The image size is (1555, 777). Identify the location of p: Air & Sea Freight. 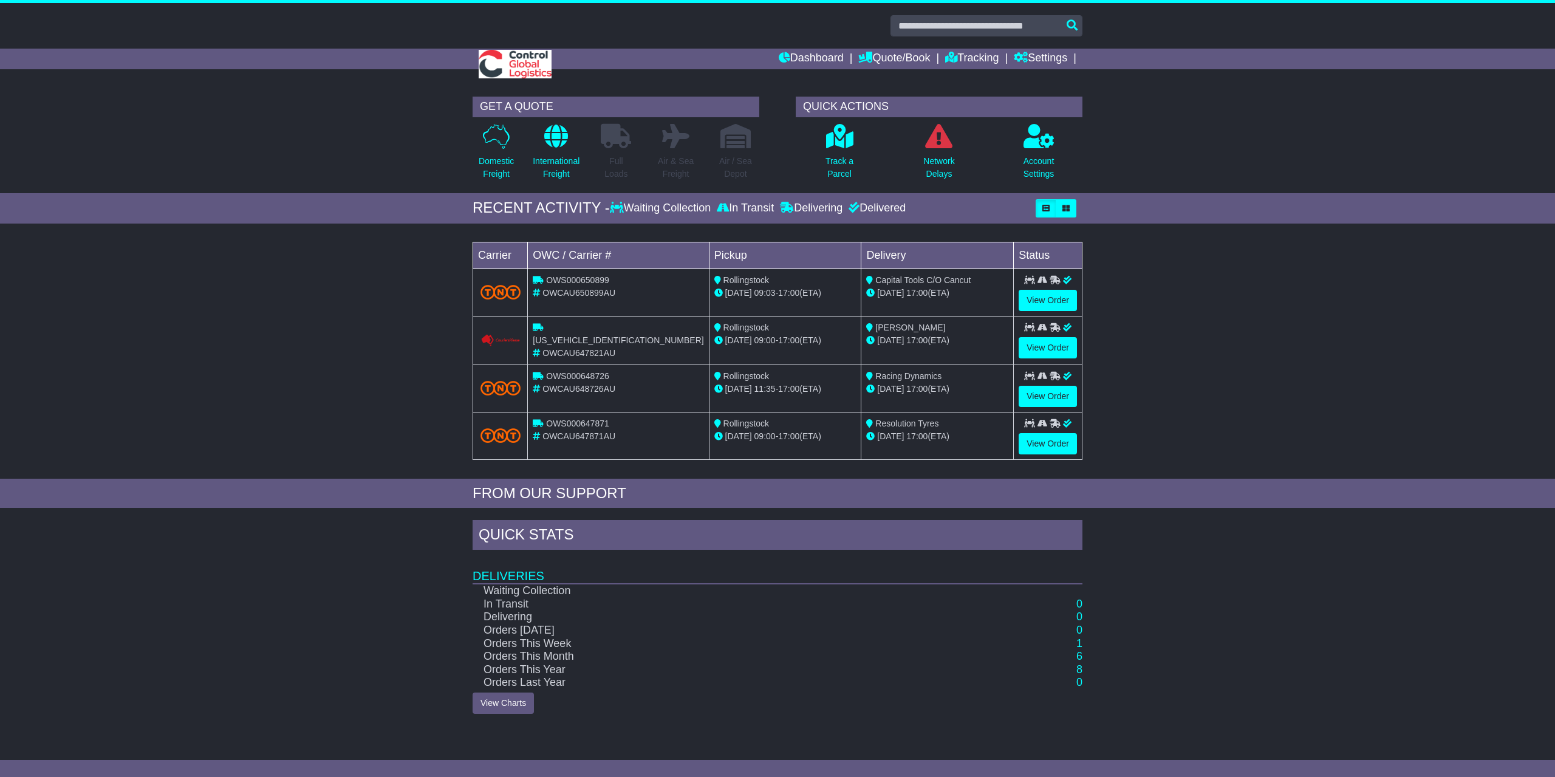
(675, 168).